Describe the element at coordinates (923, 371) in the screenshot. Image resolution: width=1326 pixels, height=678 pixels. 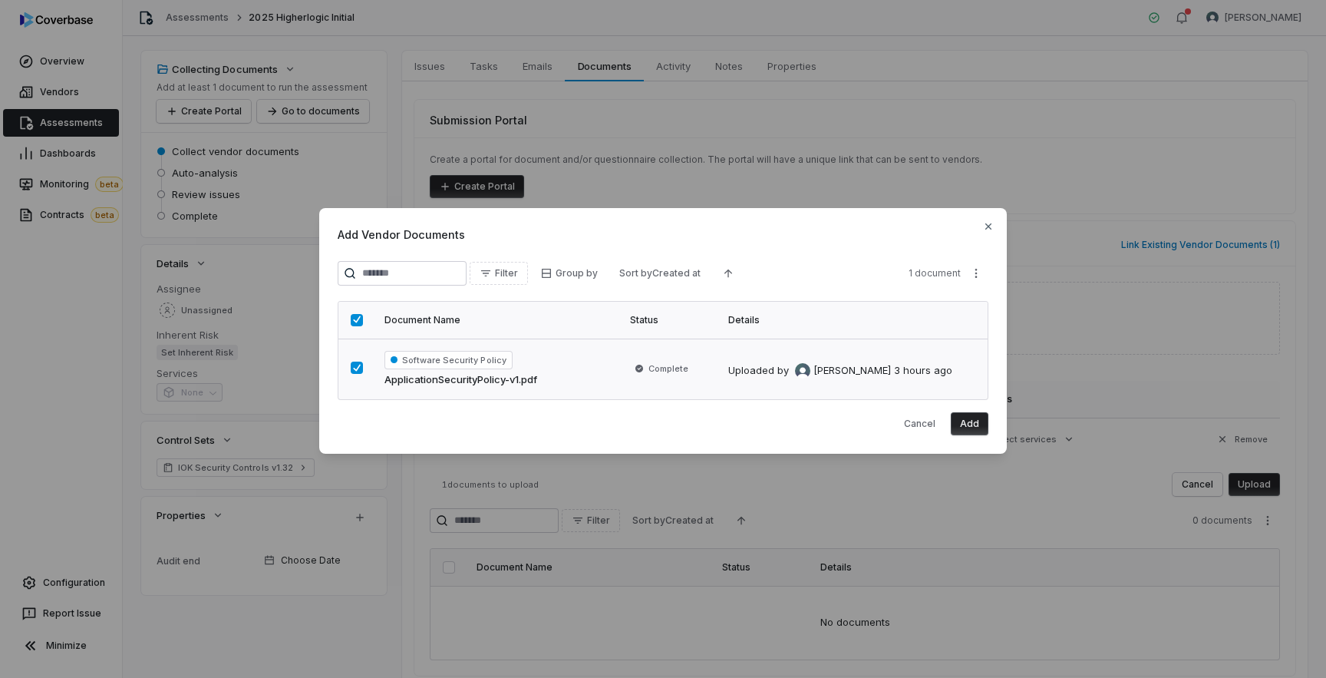
I see `div: 3 hours ago` at that location.